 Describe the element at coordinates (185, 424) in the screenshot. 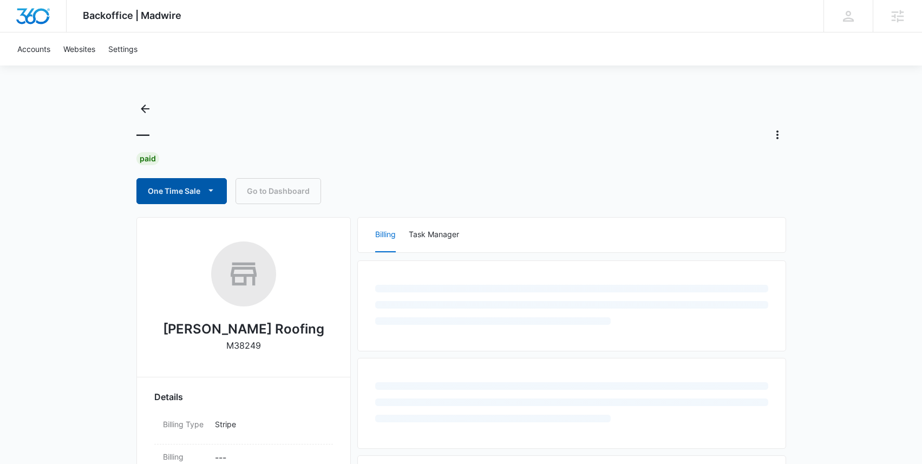

I see `dt: Billing Type` at that location.